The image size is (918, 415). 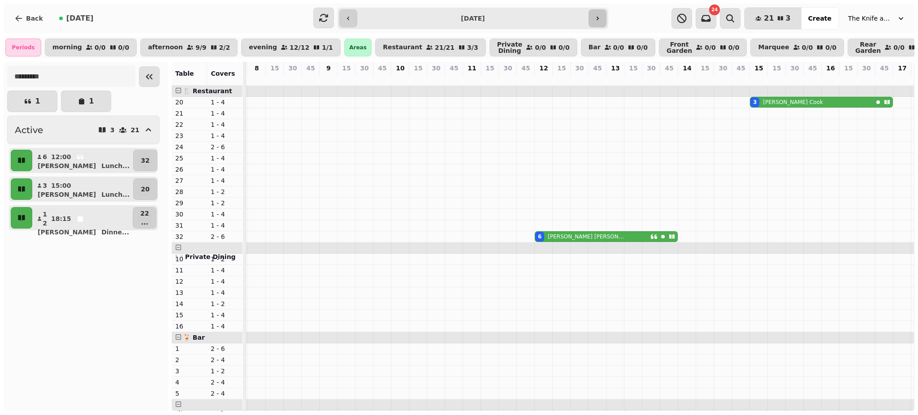 I want to click on p: 26, so click(x=189, y=169).